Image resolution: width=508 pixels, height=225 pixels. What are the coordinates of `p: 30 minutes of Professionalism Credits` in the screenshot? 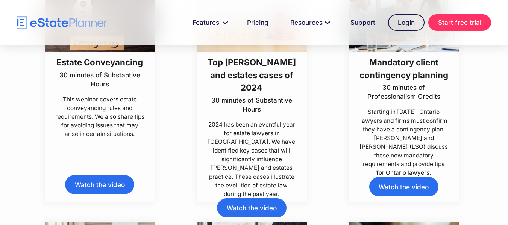 It's located at (404, 92).